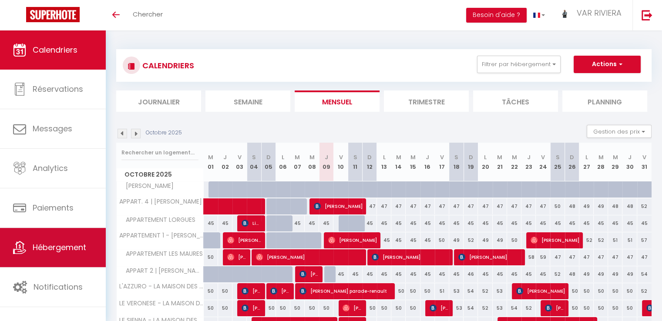 This screenshot has height=321, width=662. I want to click on abbr: L, so click(485, 157).